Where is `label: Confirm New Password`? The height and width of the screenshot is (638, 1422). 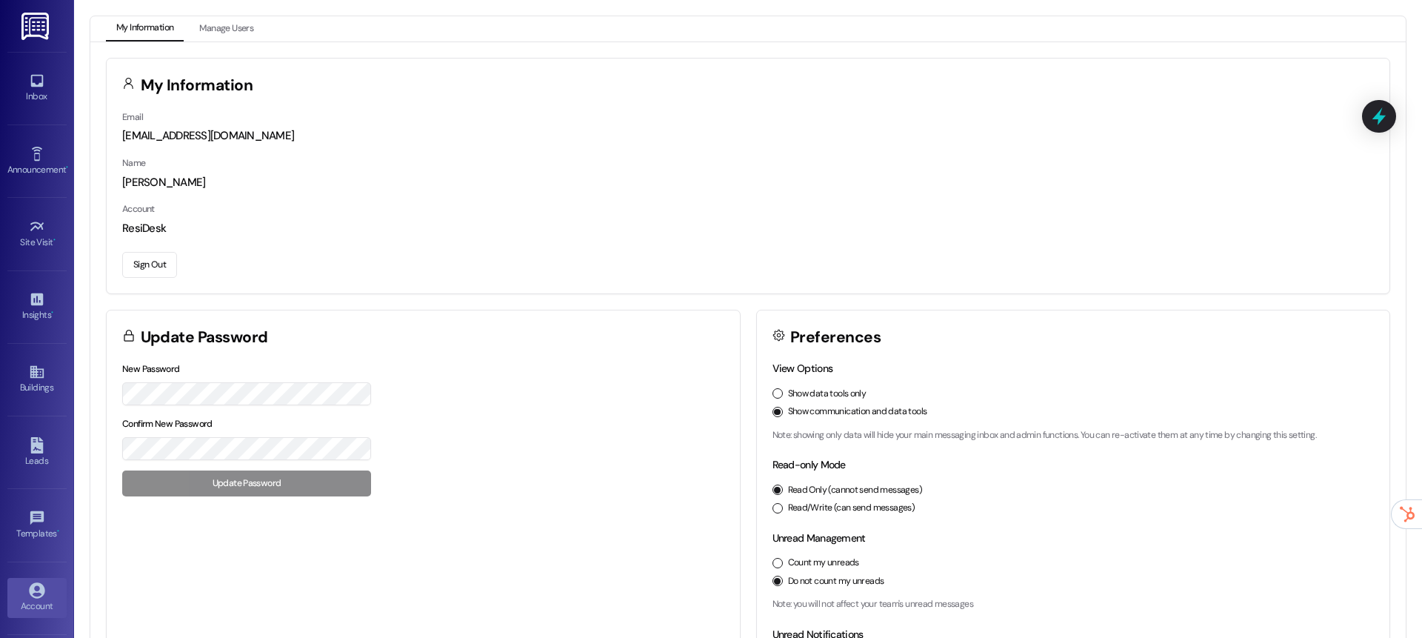 label: Confirm New Password is located at coordinates (167, 424).